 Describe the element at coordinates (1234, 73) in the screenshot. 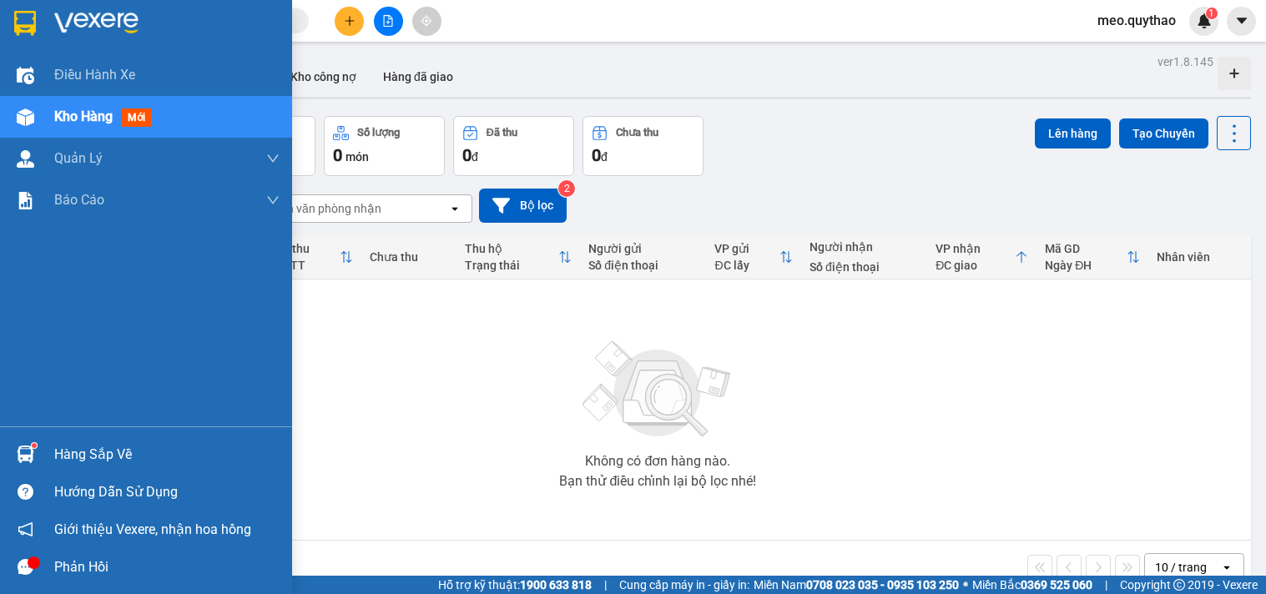

I see `div: Tạo kho hàng mới` at that location.